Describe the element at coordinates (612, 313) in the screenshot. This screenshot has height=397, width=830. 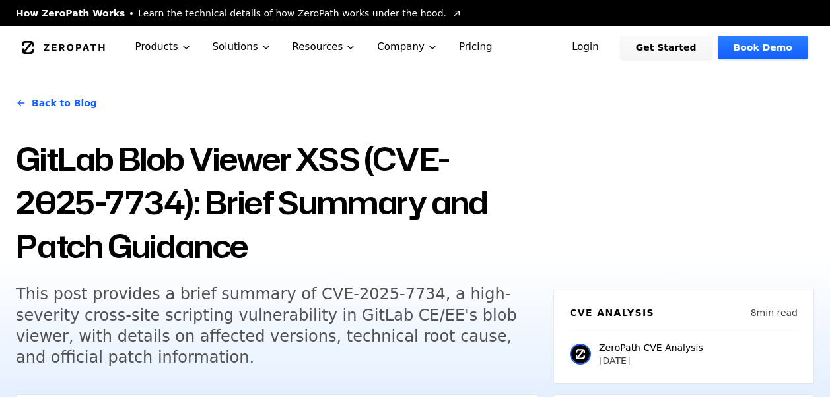
I see `h6: CVE Analysis` at that location.